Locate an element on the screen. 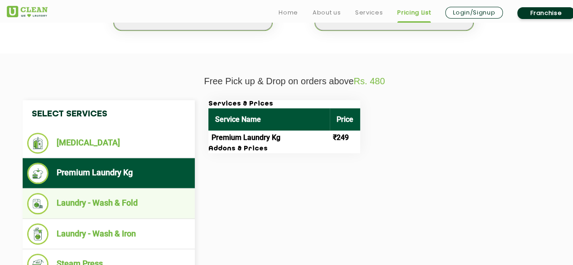  img: Laundry - Wash & Iron is located at coordinates (38, 234).